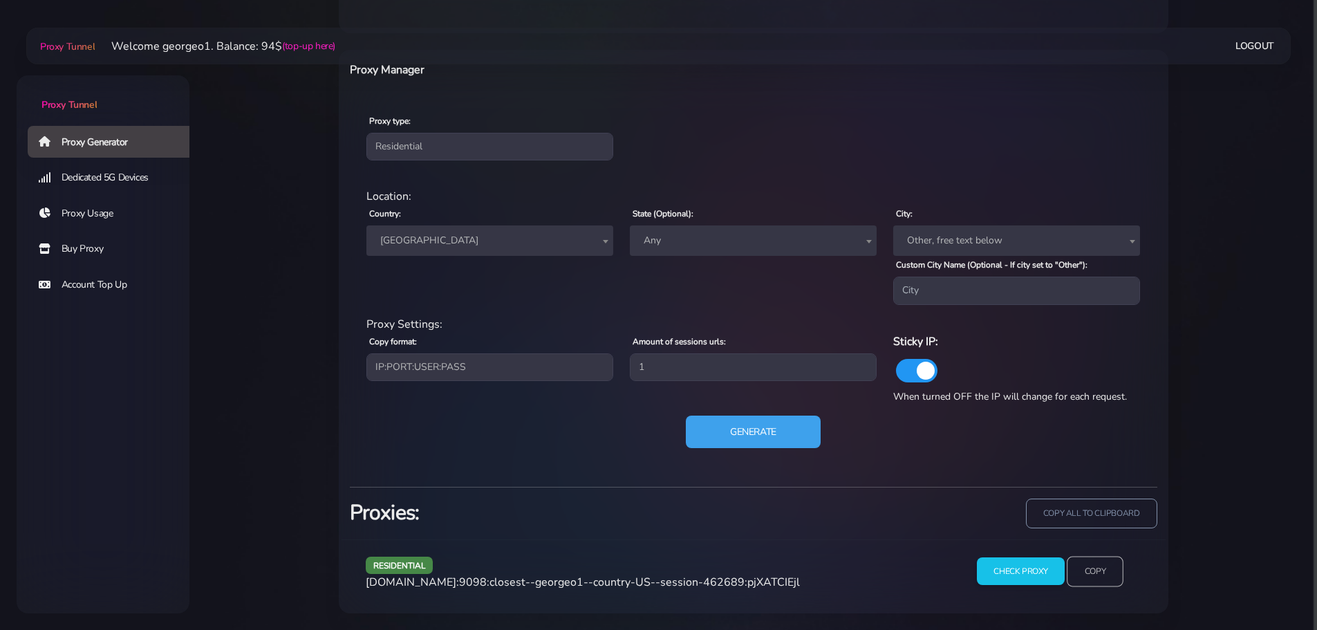 Image resolution: width=1317 pixels, height=630 pixels. Describe the element at coordinates (489, 241) in the screenshot. I see `span: United States of America` at that location.